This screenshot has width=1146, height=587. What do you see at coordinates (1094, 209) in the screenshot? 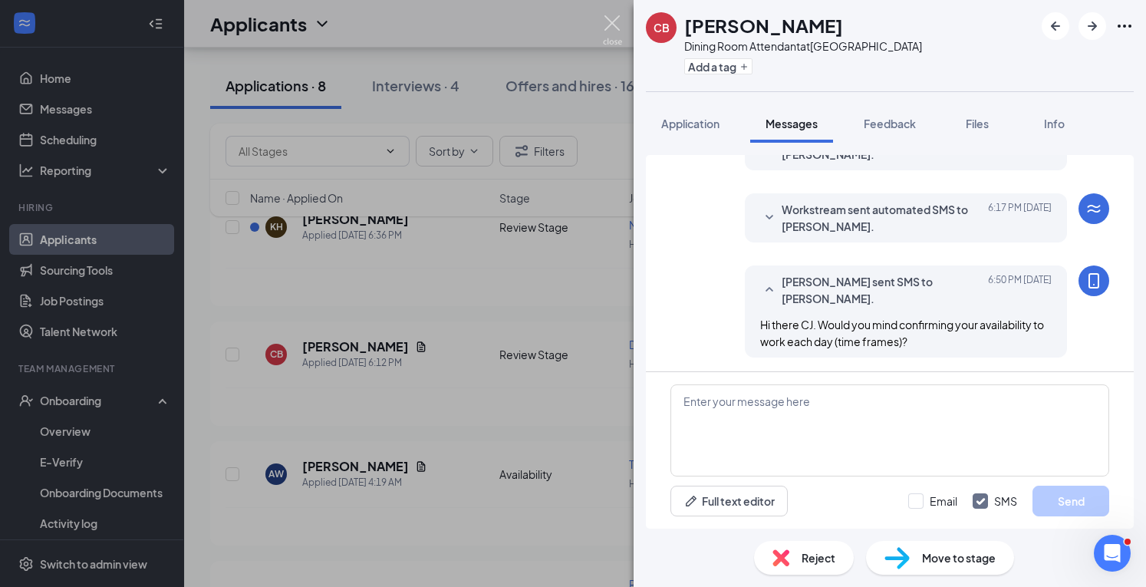
I see `svg: WorkstreamLogo` at bounding box center [1094, 209].